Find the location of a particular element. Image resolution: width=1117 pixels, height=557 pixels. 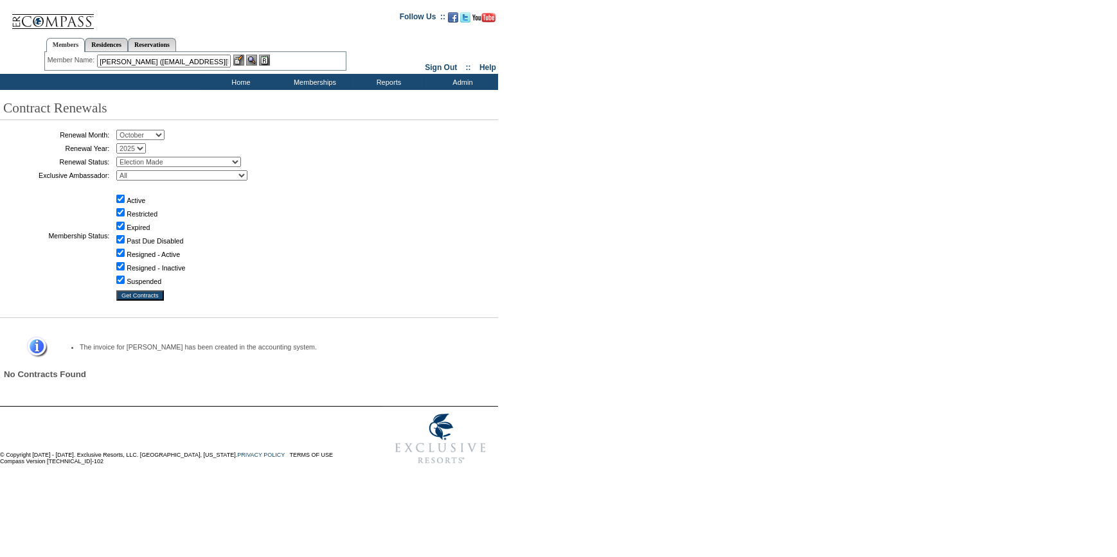

a: Help is located at coordinates (488, 68).